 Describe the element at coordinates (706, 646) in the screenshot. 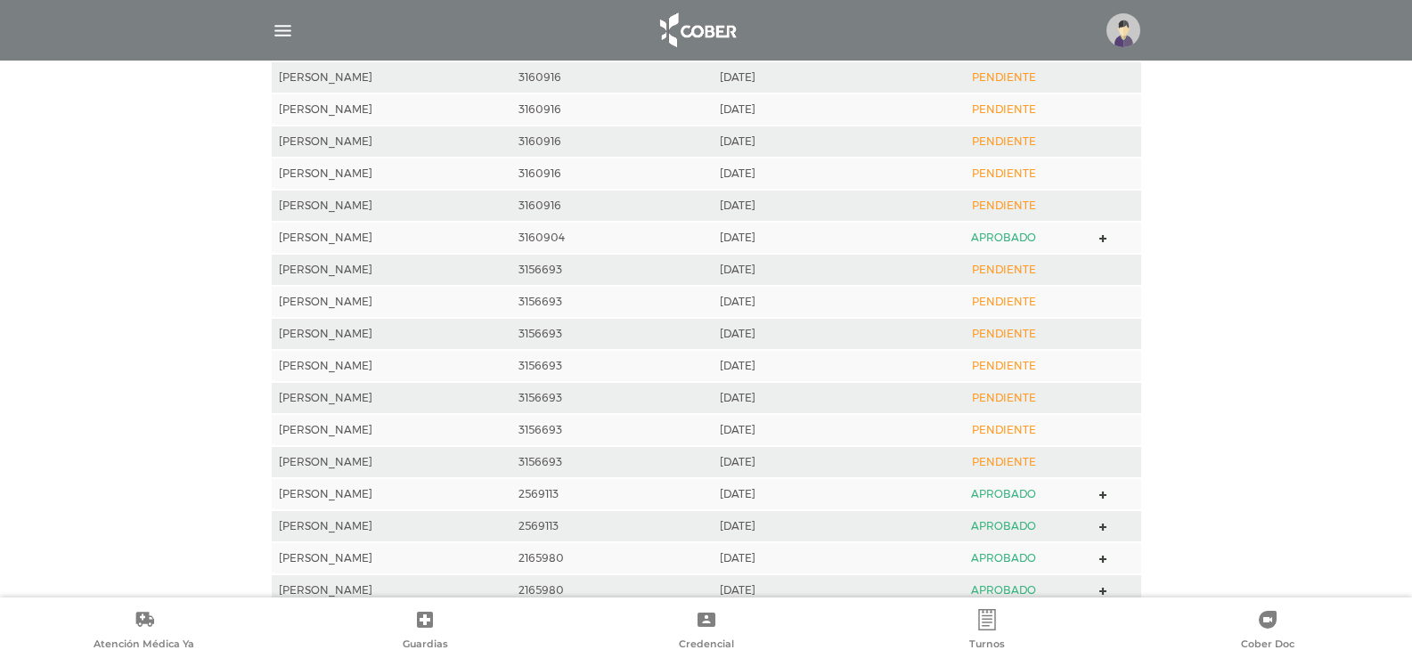

I see `span: Credencial` at that location.